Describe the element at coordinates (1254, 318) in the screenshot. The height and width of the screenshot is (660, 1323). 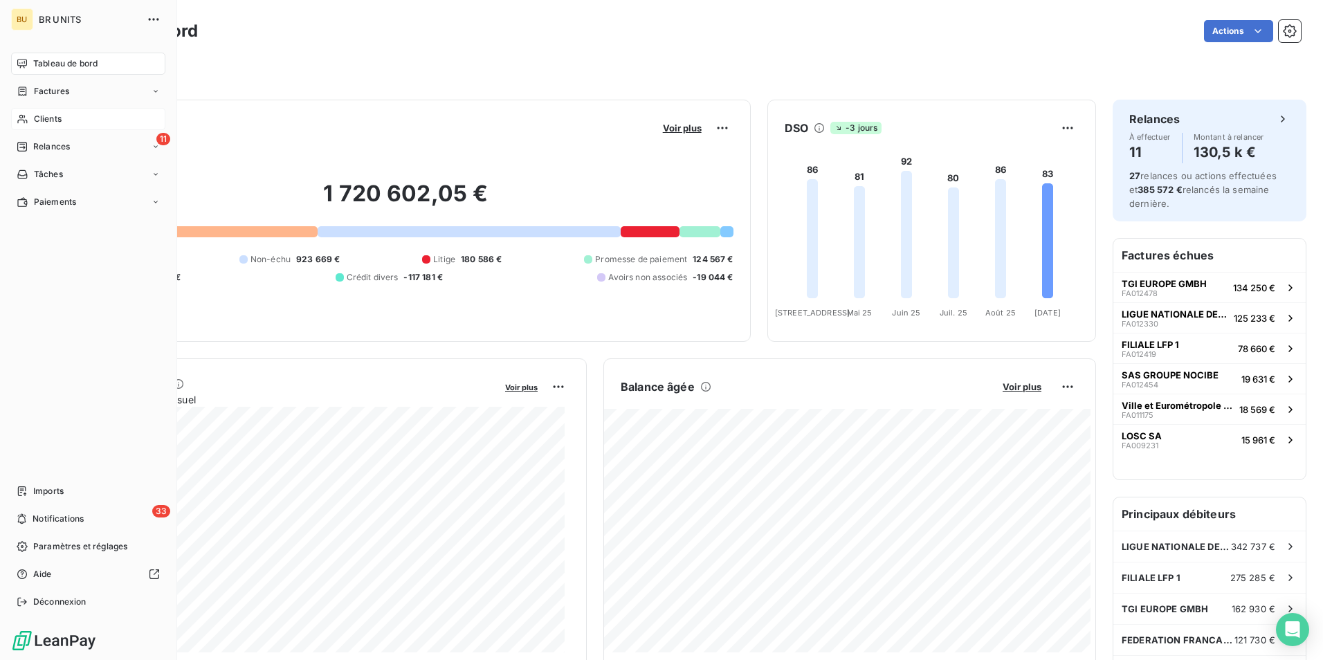
I see `span: 125 233 €` at that location.